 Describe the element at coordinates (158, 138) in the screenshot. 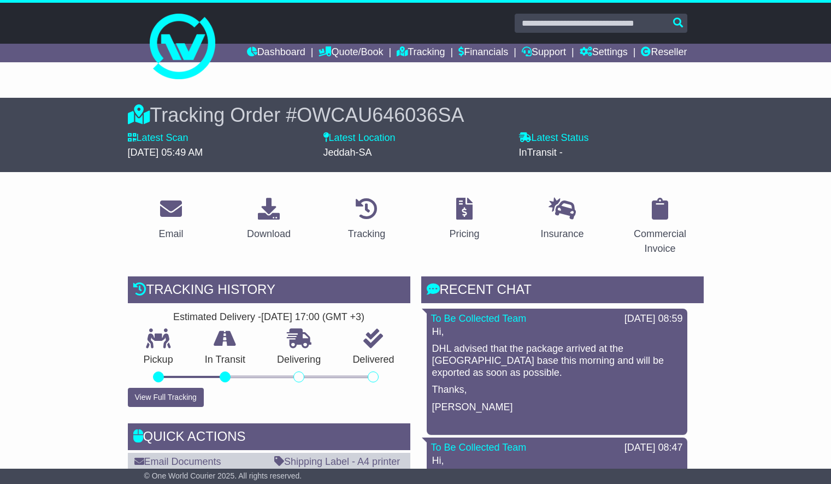

I see `label: Latest Scan` at that location.